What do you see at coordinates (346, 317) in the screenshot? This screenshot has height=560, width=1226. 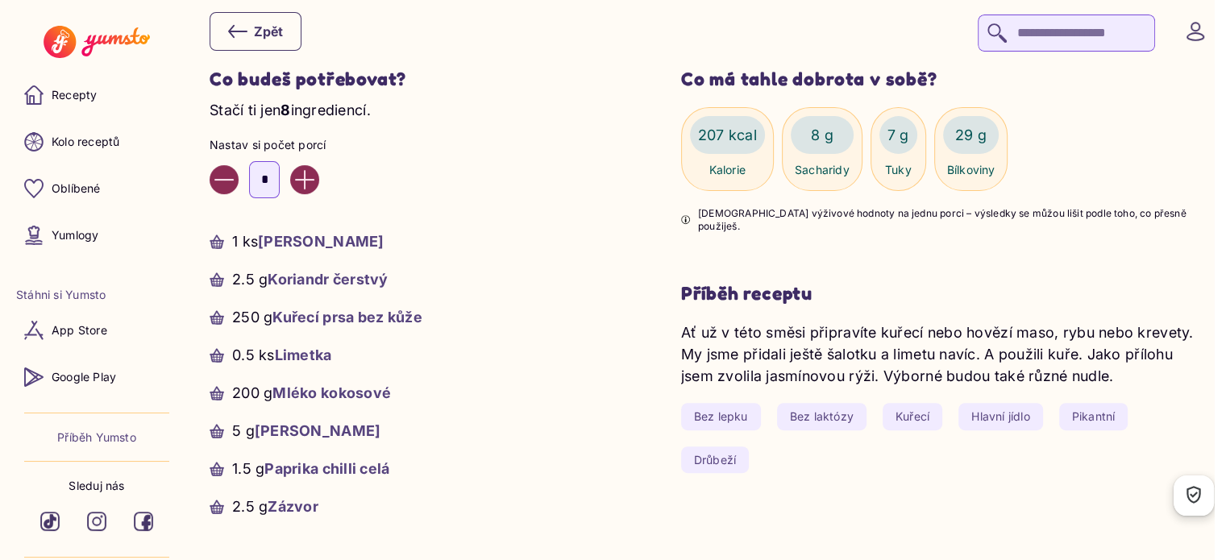 I see `span: Kuřecí prsa bez kůže` at bounding box center [346, 317].